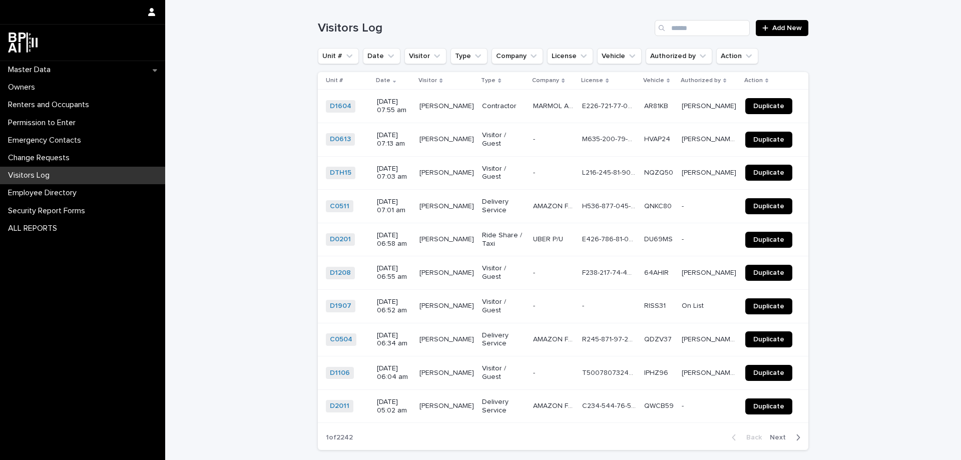 The width and height of the screenshot is (961, 460). Describe the element at coordinates (610, 372) in the screenshot. I see `p: T50078073245-0` at that location.